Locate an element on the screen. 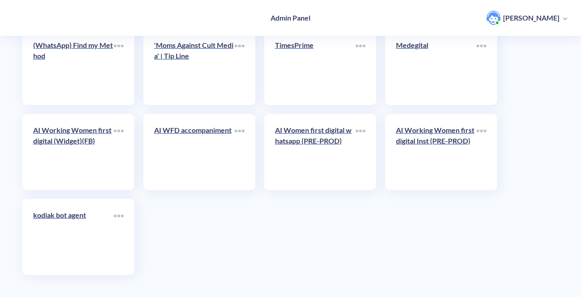  a: AI Women first digital whatsapp (PRE-PROD) is located at coordinates (315, 152).